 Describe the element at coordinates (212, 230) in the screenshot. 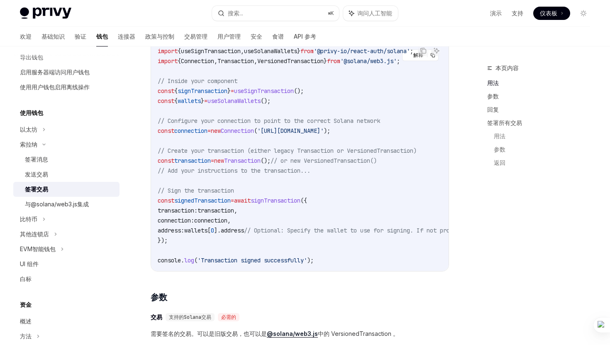

I see `span: 0` at that location.